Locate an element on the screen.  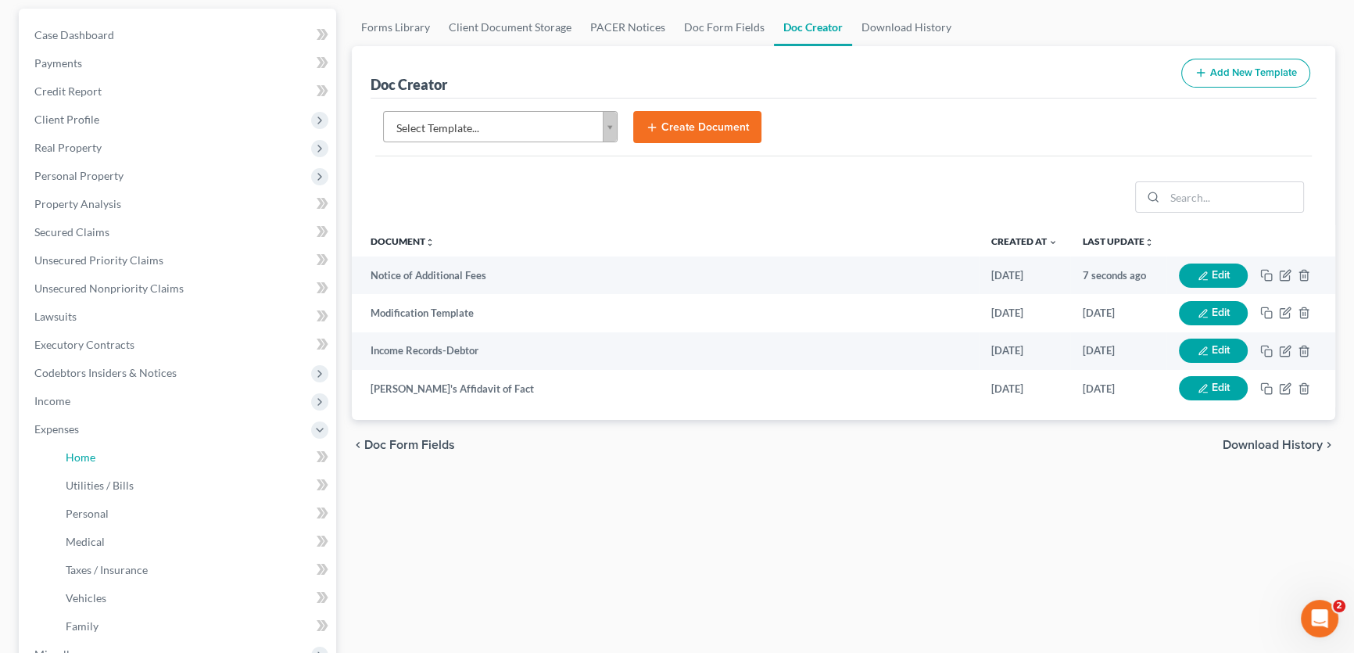
a: Doc Creator is located at coordinates (813, 27).